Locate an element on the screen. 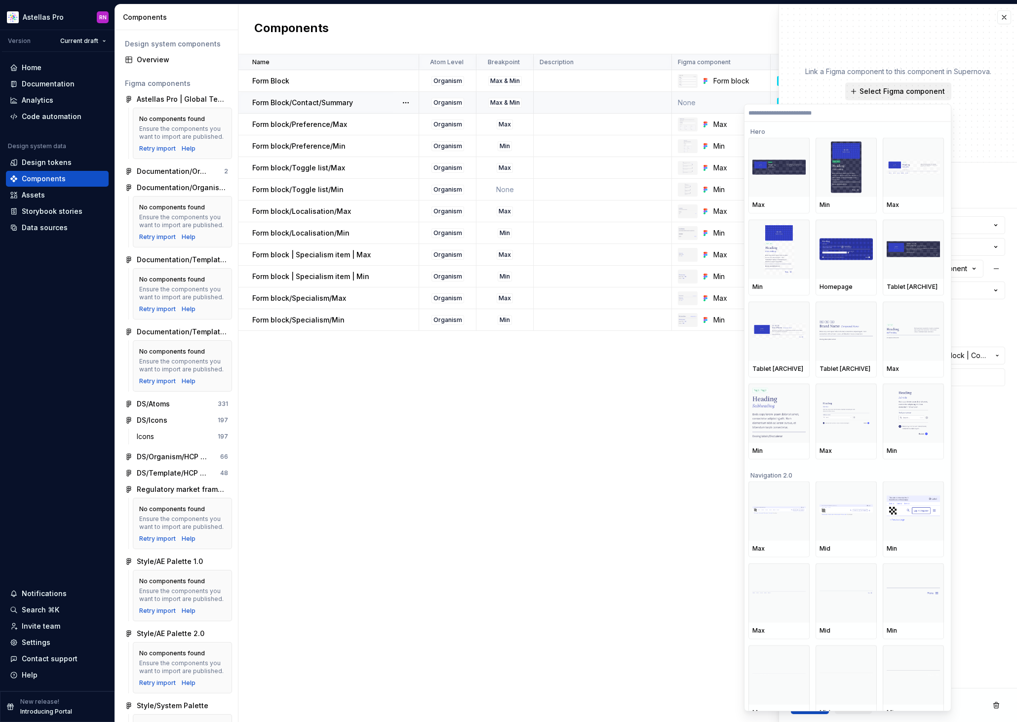 The width and height of the screenshot is (1017, 722). p: Link a Figma component to this component in Supernova. is located at coordinates (898, 72).